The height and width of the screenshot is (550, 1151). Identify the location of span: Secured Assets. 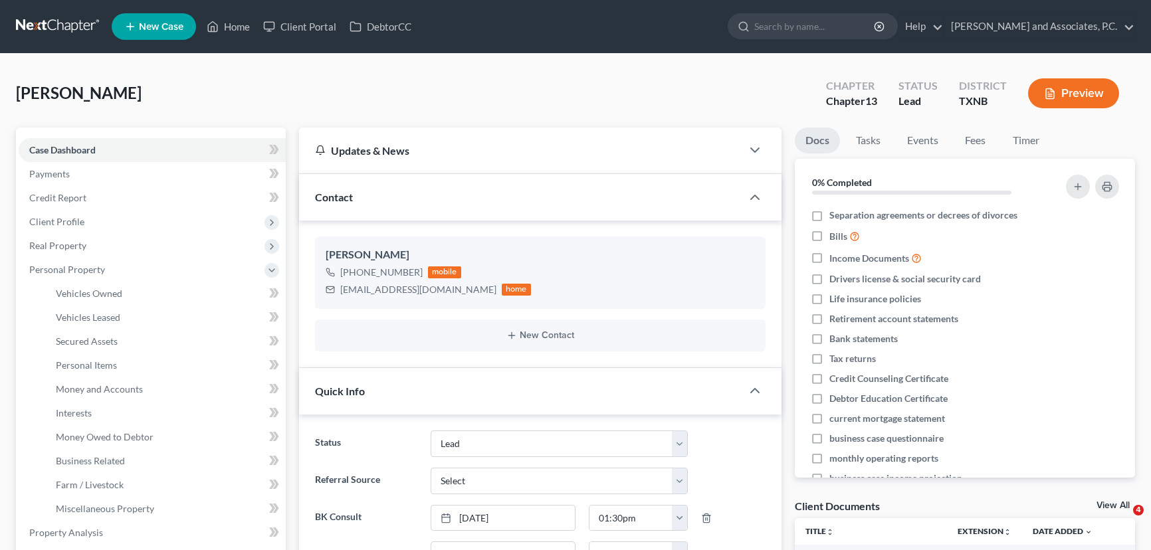
(86, 341).